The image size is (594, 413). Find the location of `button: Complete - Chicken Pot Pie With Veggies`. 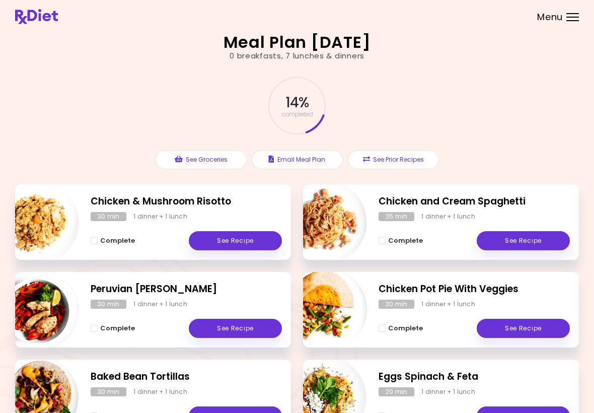

button: Complete - Chicken Pot Pie With Veggies is located at coordinates (401, 328).